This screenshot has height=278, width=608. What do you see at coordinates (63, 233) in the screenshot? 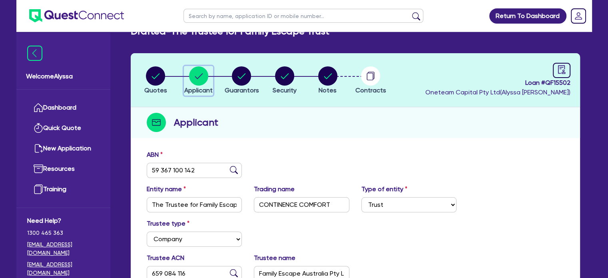
I see `span: 1300 465 363` at bounding box center [63, 233].